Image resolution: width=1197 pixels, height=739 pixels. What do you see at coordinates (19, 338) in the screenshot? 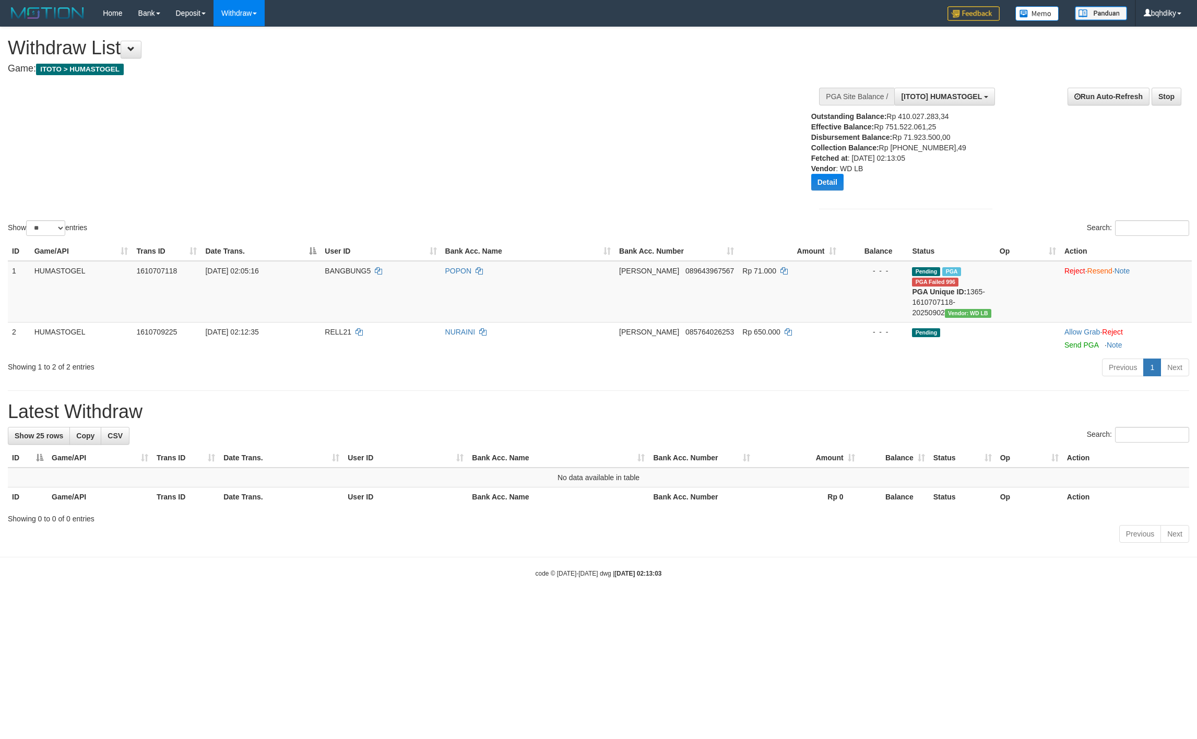
I see `td: 2` at bounding box center [19, 338].